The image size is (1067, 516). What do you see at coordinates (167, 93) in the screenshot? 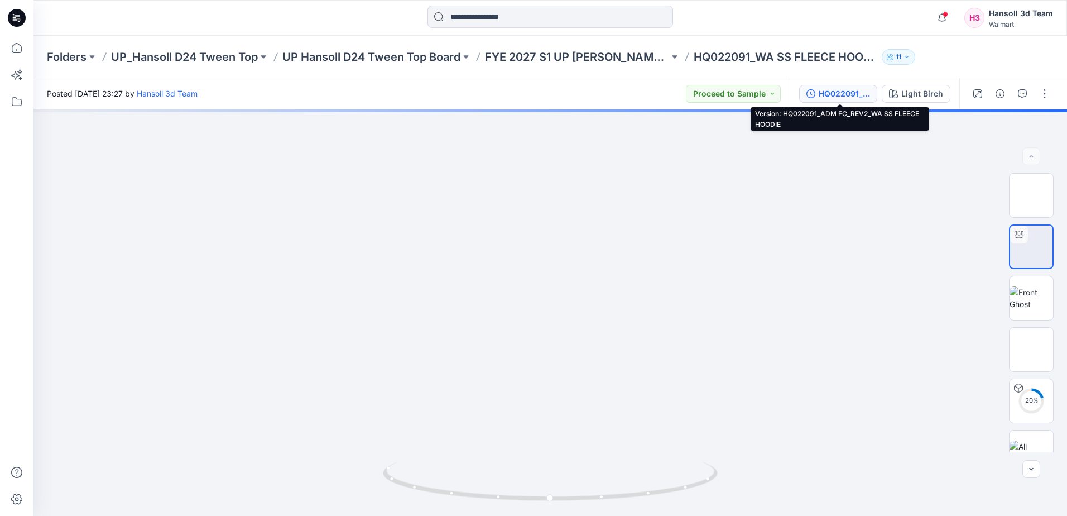
I see `a: Hansoll 3d Team` at bounding box center [167, 93].